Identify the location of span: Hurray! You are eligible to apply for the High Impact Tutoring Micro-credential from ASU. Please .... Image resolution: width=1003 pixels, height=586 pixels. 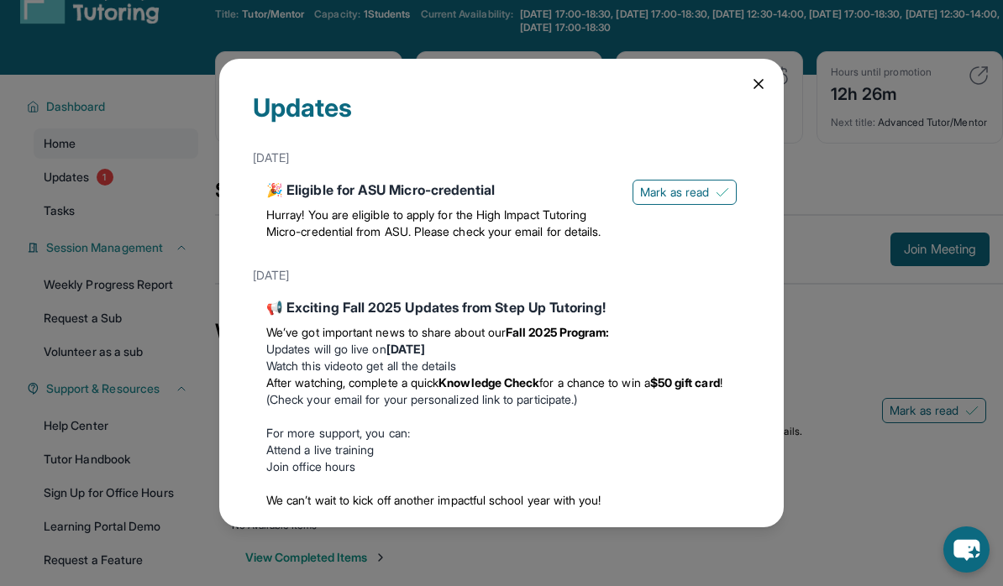
(434, 223).